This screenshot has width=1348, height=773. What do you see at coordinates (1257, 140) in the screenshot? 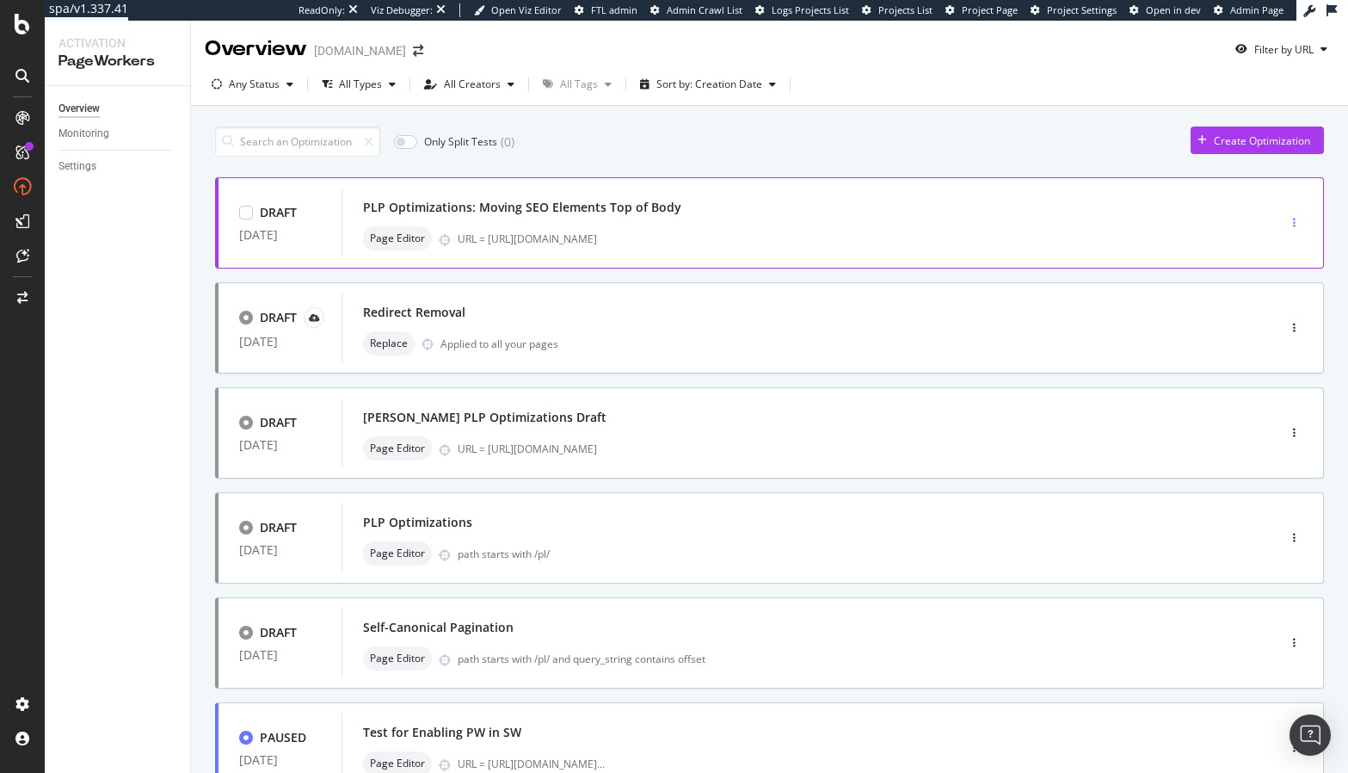
I see `button: Create Optimization` at bounding box center [1257, 140].